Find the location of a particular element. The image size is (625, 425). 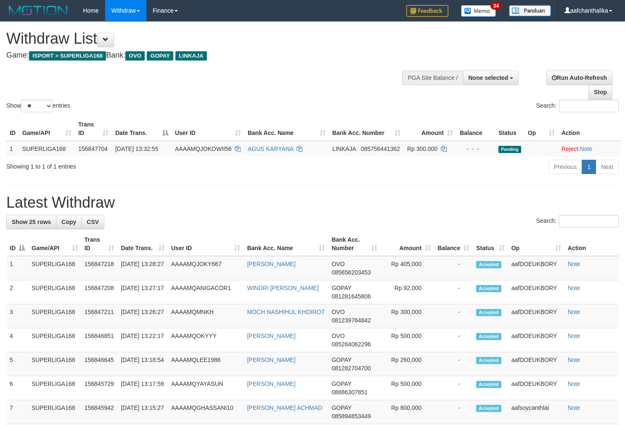

td: aafsoycanthlai is located at coordinates (537, 412).